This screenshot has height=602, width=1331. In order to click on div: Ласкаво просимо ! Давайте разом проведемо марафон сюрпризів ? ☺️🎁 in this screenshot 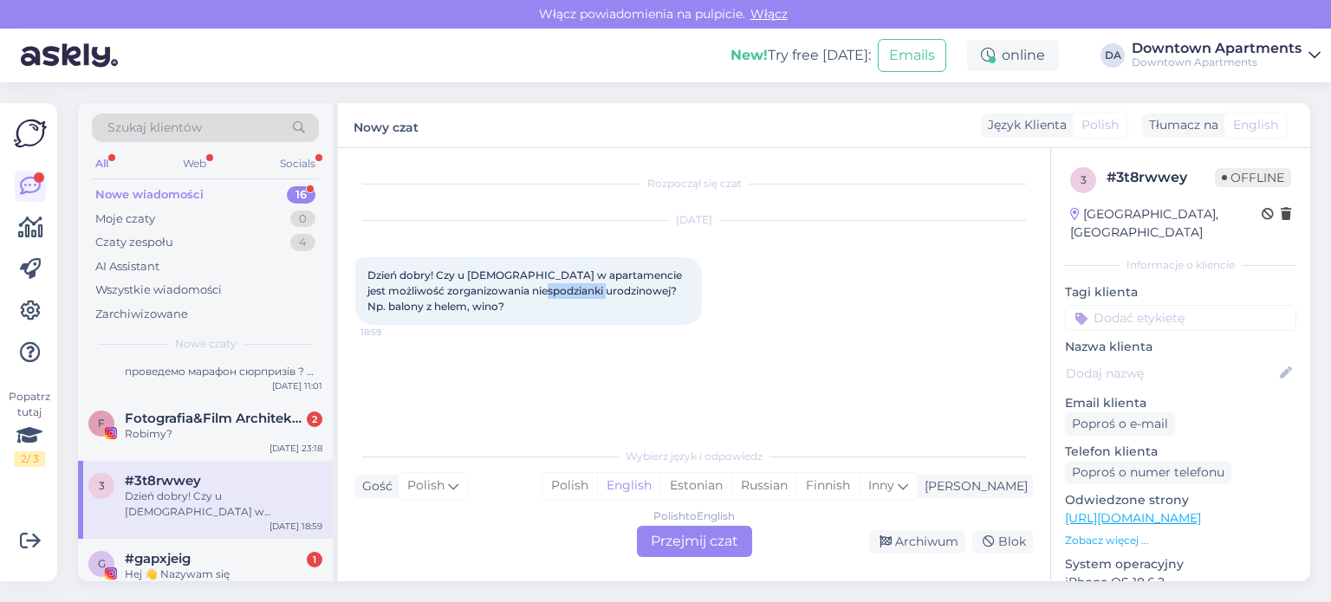, I will do `click(224, 364)`.